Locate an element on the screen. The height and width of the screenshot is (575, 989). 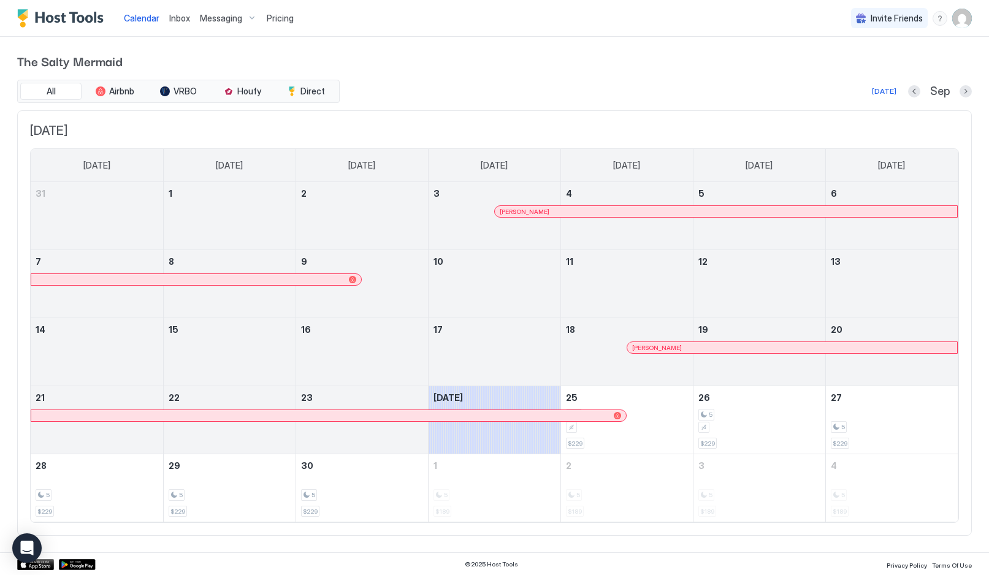
td: September 23, 2025 is located at coordinates (362, 420).